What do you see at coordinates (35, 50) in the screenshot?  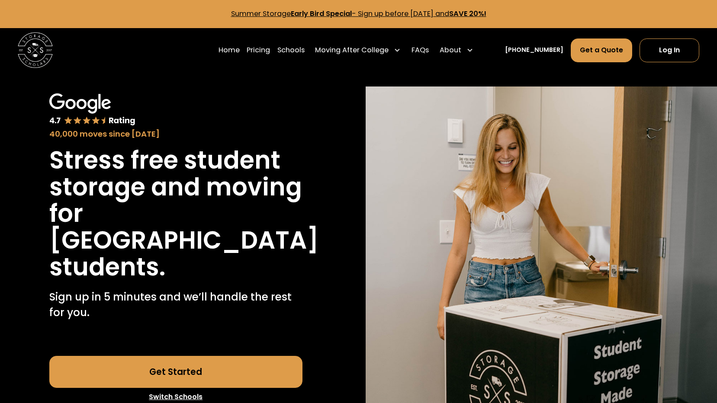 I see `a: home` at bounding box center [35, 50].